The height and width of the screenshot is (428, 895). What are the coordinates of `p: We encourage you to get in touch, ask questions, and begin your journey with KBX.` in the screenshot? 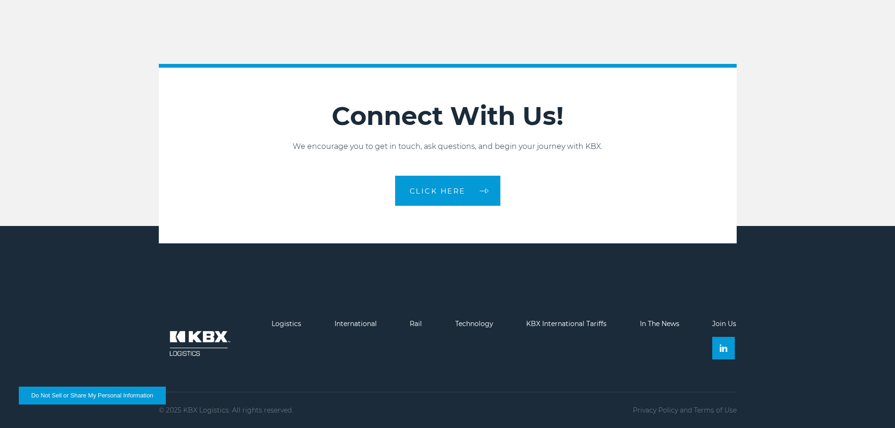 It's located at (448, 147).